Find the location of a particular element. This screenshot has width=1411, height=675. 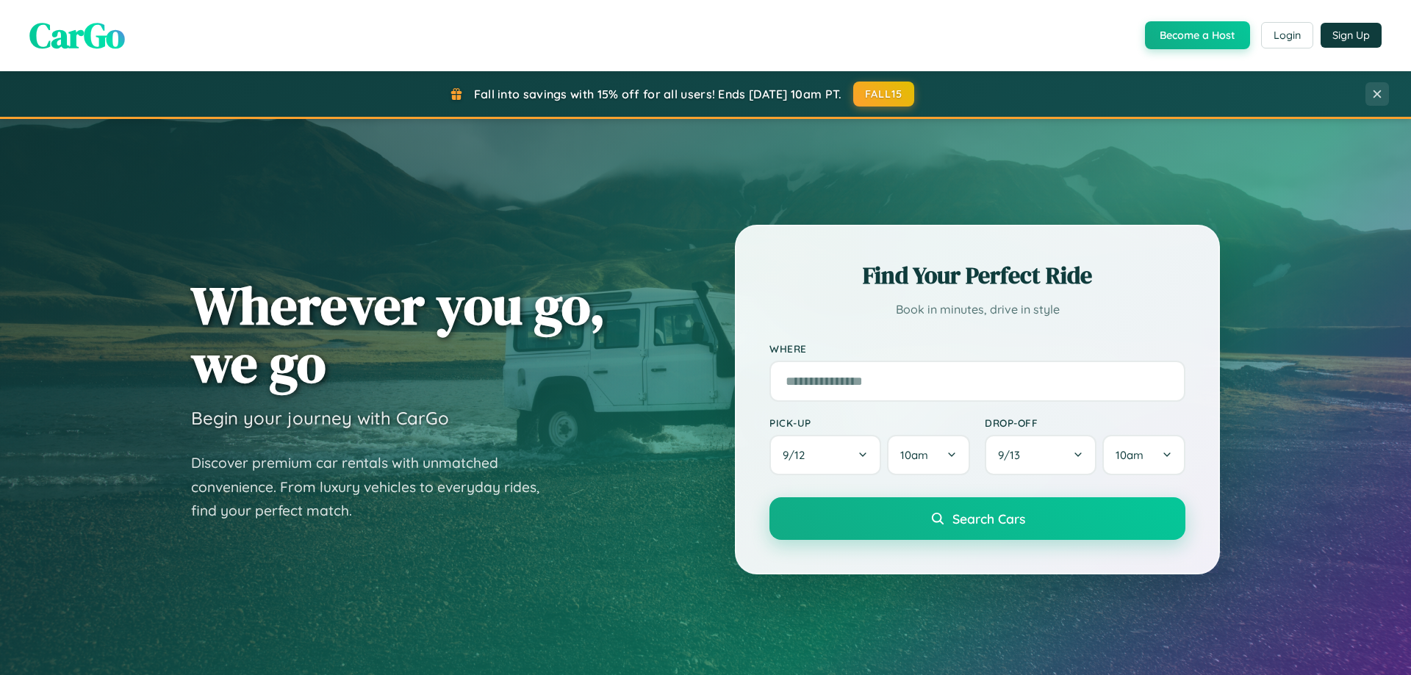

button: FALL15 is located at coordinates (884, 94).